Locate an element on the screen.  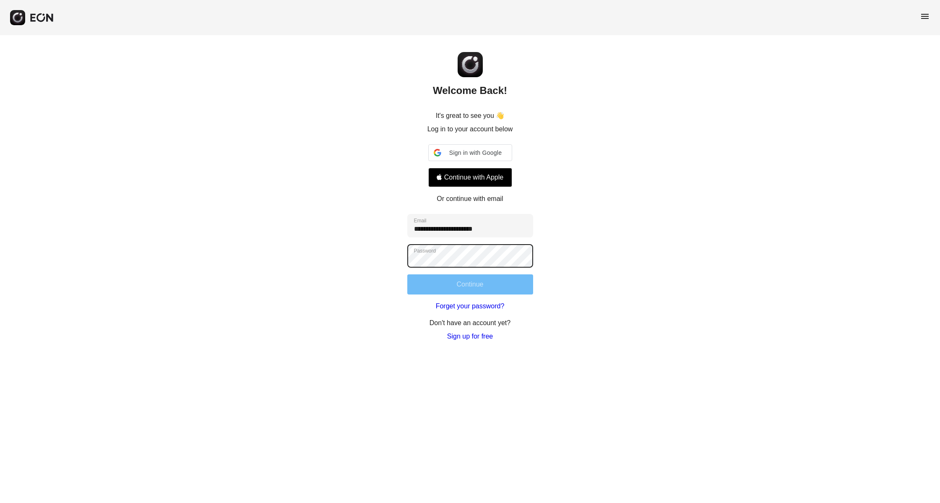
p: It's great to see you 👋 is located at coordinates (470, 116).